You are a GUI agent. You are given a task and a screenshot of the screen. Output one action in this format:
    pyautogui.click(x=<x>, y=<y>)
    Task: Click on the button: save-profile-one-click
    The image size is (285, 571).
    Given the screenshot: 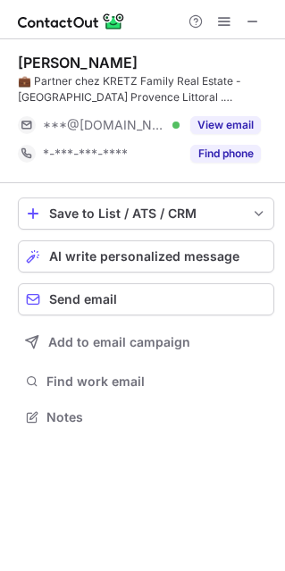 What is the action you would take?
    pyautogui.click(x=146, y=214)
    